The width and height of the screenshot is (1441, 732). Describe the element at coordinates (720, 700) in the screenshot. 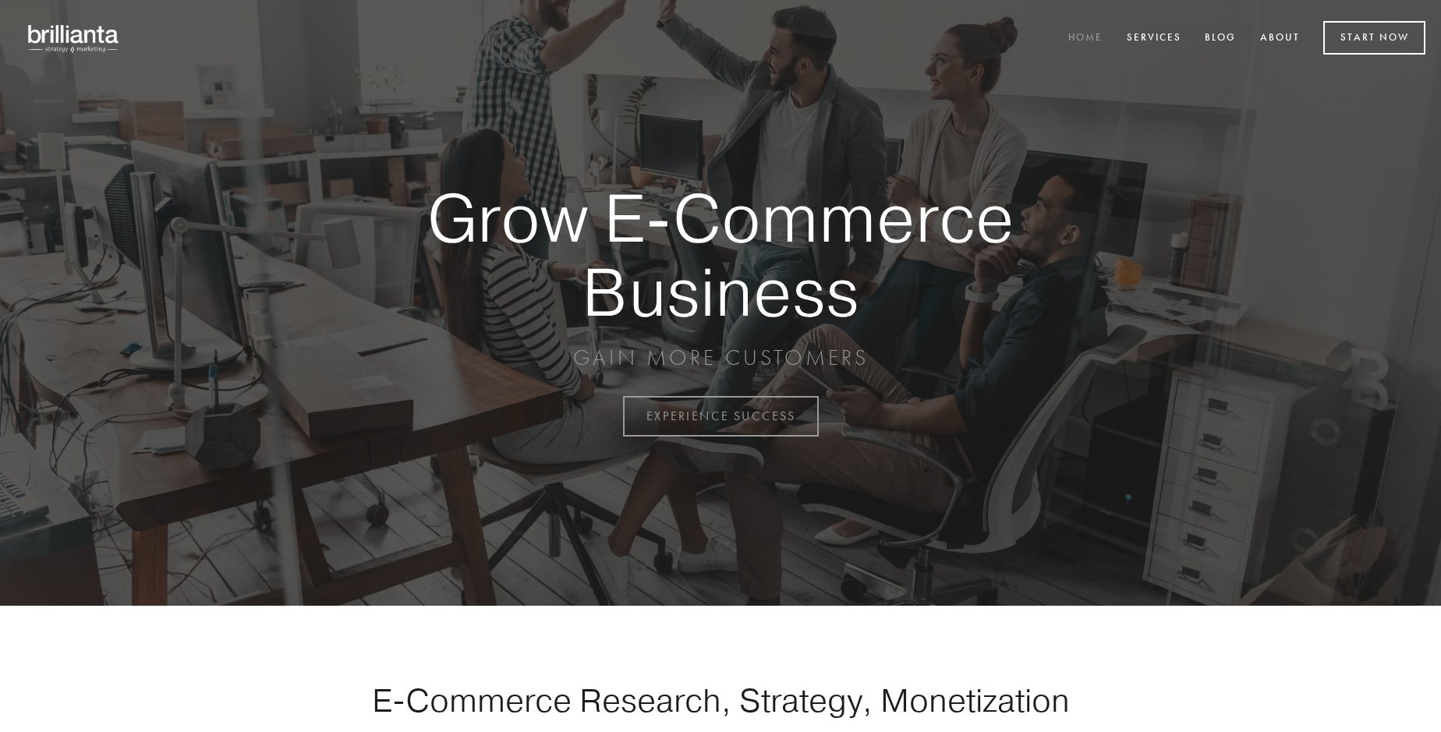

I see `h1: E-Commerce Research, Strategy, Monetization` at that location.